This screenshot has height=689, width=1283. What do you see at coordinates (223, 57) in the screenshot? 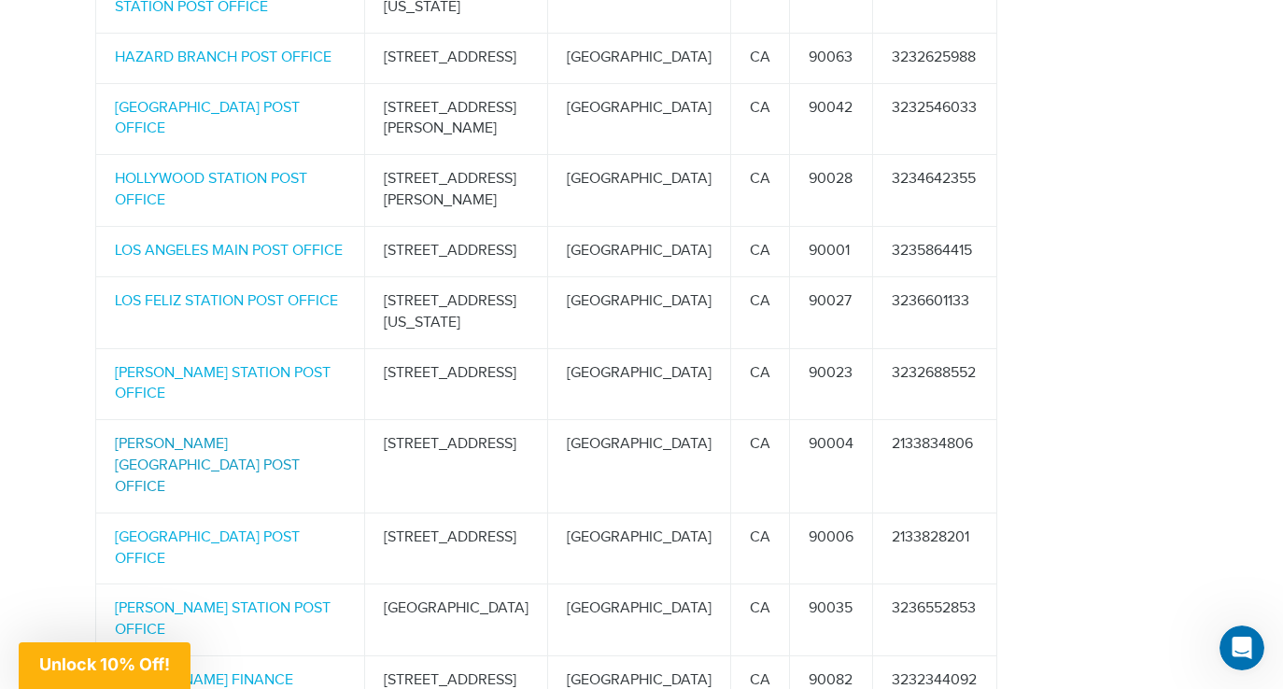
I see `a: HAZARD BRANCH POST OFFICE` at bounding box center [223, 57].